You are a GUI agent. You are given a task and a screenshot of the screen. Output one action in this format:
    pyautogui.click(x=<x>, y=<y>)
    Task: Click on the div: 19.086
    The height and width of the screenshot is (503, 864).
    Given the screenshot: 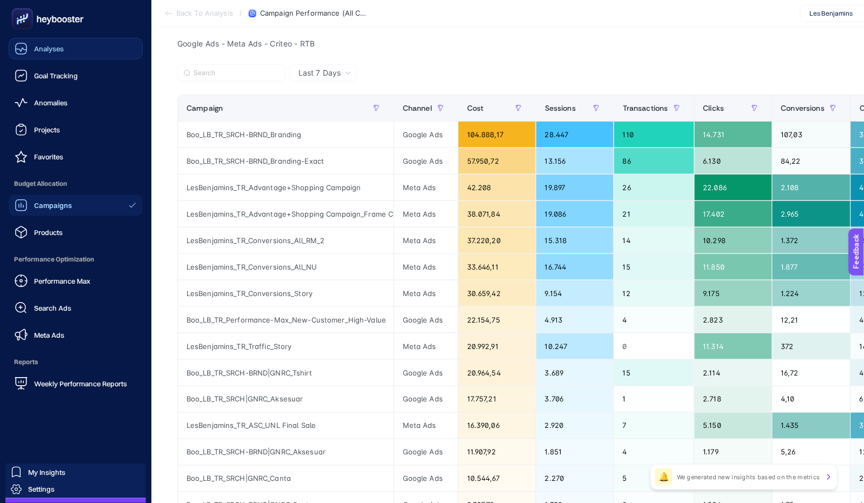 What is the action you would take?
    pyautogui.click(x=575, y=214)
    